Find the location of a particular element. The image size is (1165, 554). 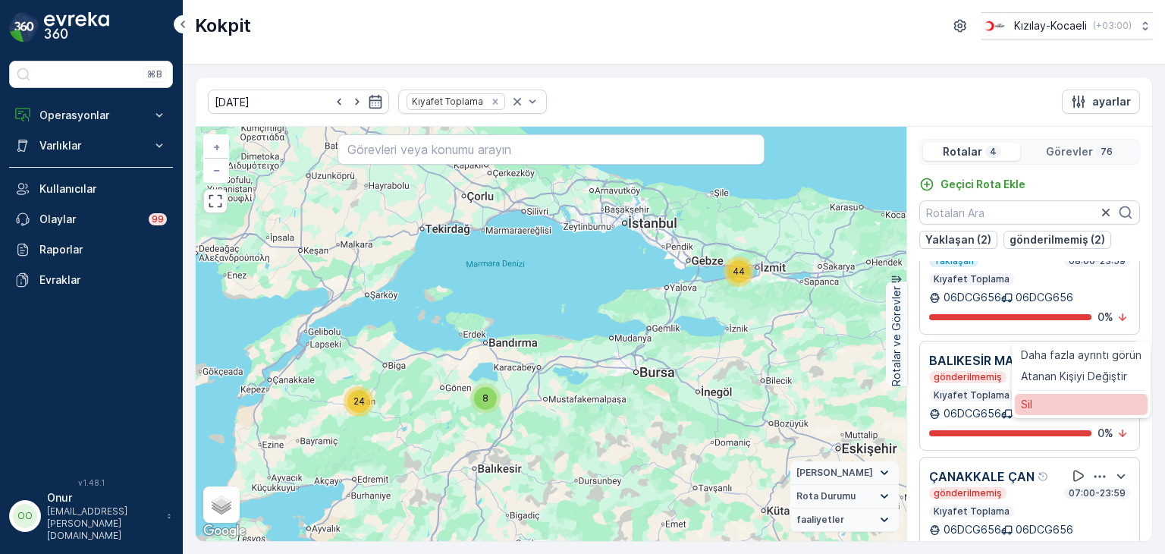

span: Sil is located at coordinates (1027, 404).